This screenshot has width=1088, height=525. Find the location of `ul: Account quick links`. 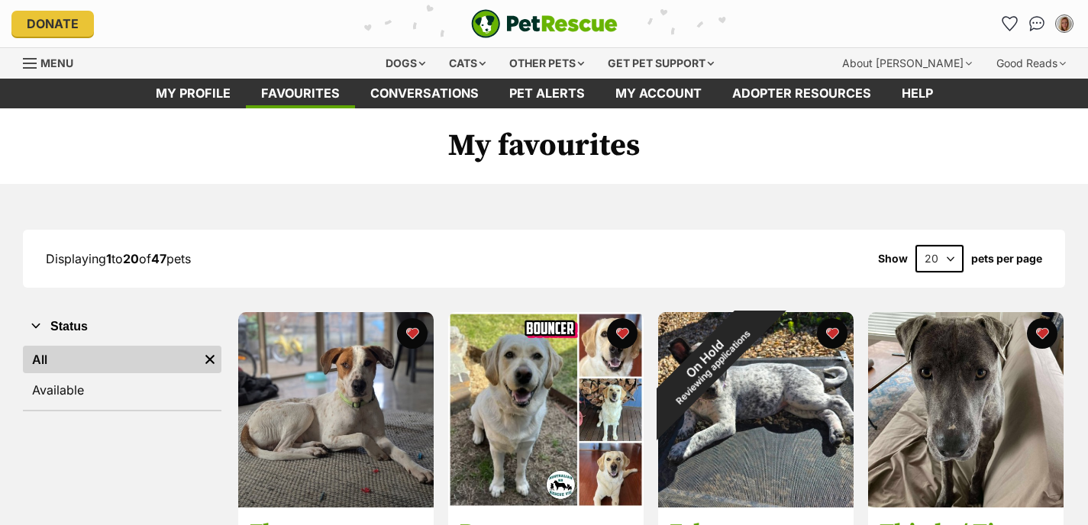

ul: Account quick links is located at coordinates (1037, 24).